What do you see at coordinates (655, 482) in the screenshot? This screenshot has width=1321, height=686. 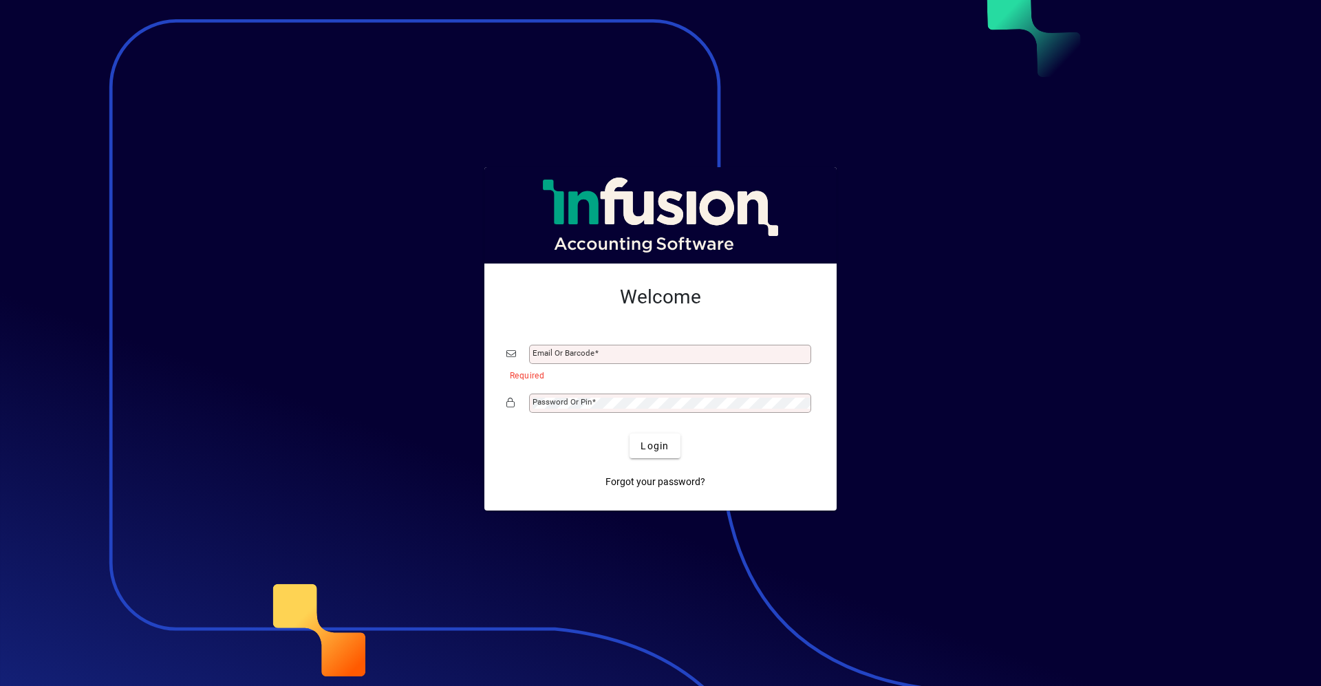 I see `span: Forgot your password?` at bounding box center [655, 482].